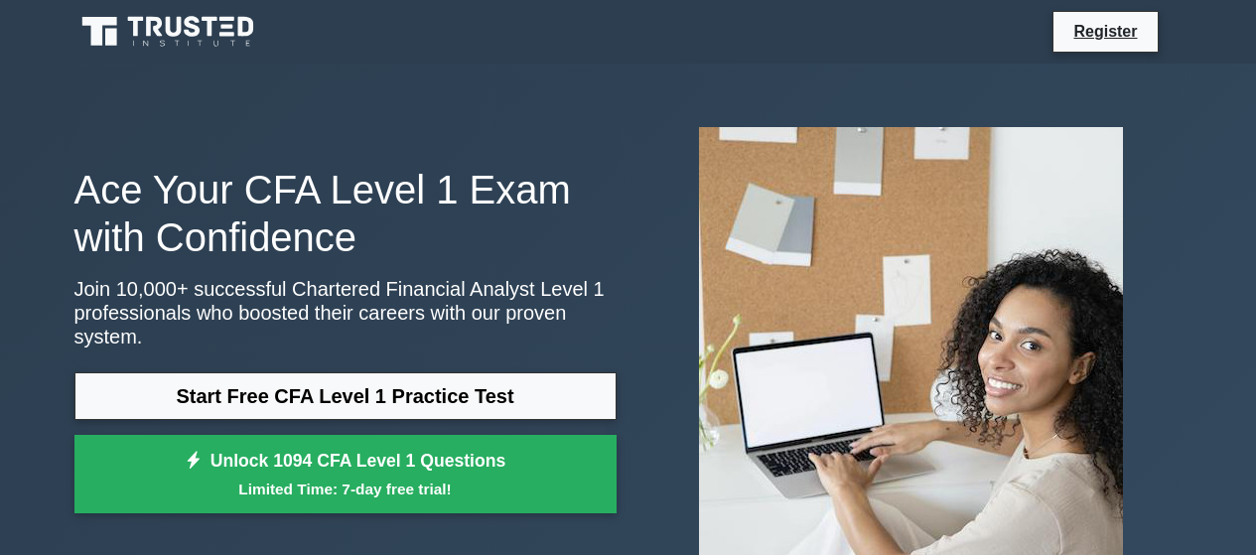  I want to click on p: Join 10,000+ successful Chartered Financial Analyst Level 1 professionals who boosted their caree..., so click(346, 313).